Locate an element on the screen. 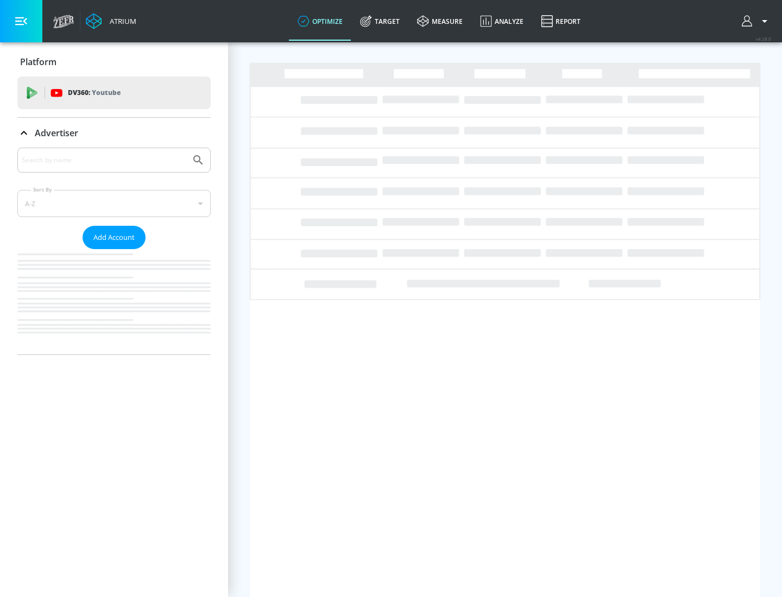 The width and height of the screenshot is (782, 597). div: Platform is located at coordinates (114, 62).